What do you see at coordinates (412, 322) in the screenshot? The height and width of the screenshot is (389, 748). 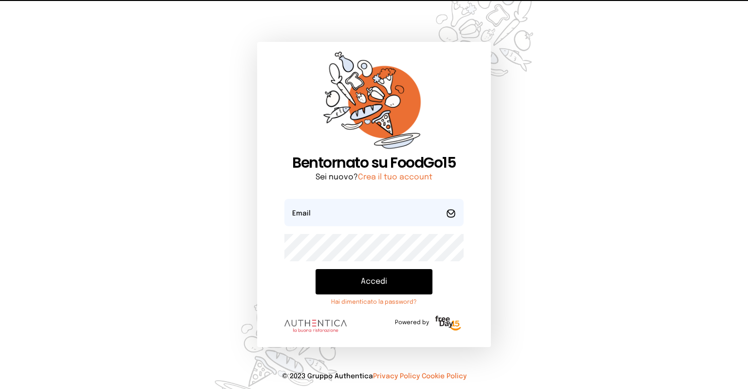 I see `span: Powered by` at bounding box center [412, 322].